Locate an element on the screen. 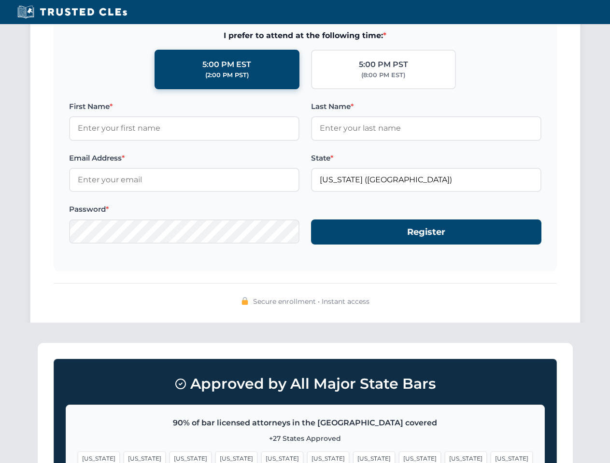 This screenshot has height=463, width=610. div: (8:00 PM EST) is located at coordinates (383, 75).